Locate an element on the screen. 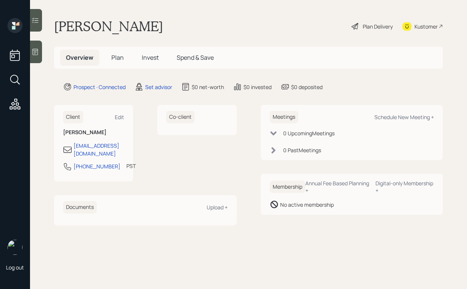  div: Digital-only Membership + is located at coordinates (405, 186).